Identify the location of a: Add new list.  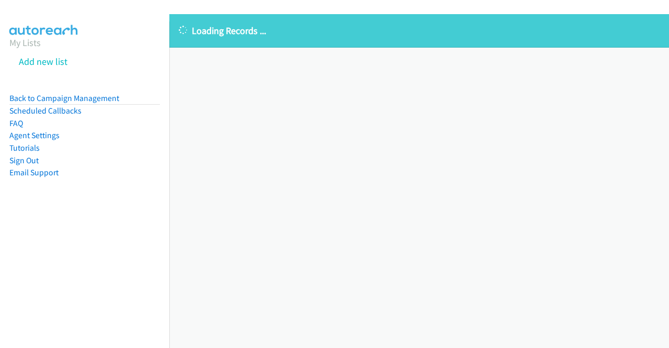
(43, 61).